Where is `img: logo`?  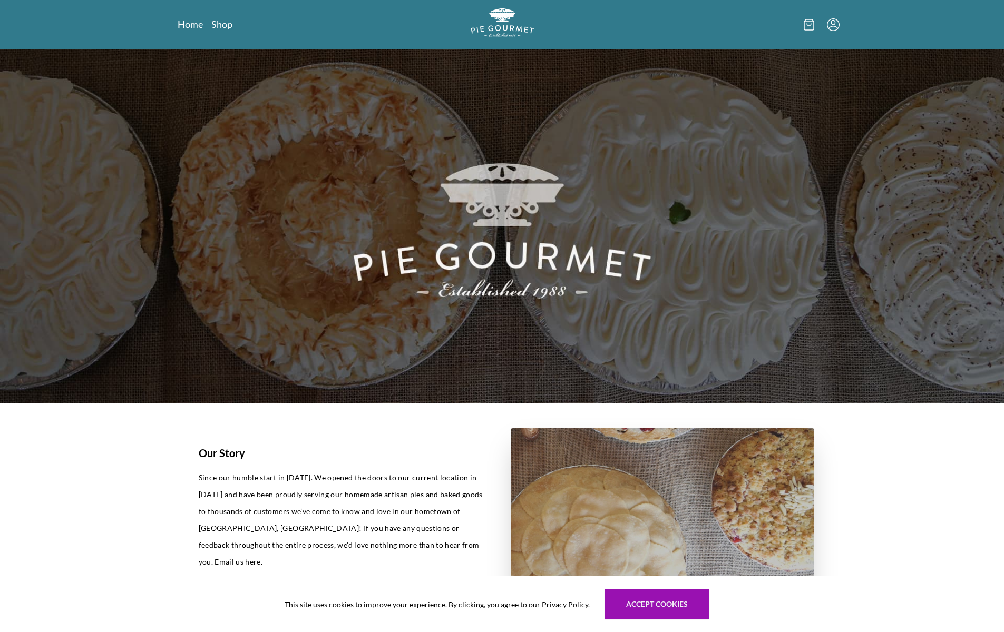
img: logo is located at coordinates (502, 23).